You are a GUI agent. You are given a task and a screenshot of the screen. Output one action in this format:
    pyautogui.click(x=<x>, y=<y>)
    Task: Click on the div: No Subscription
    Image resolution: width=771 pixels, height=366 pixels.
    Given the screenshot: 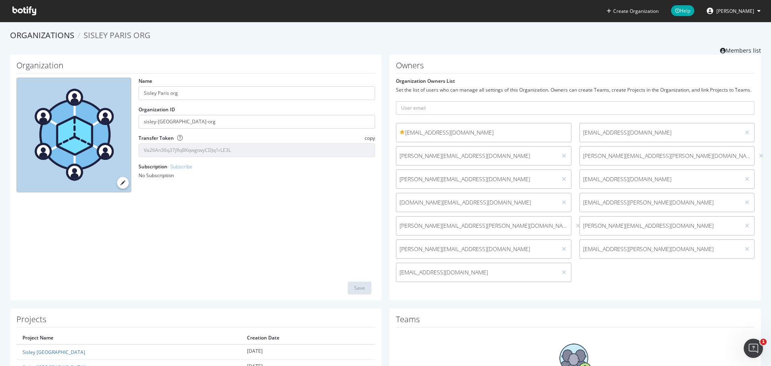 What is the action you would take?
    pyautogui.click(x=257, y=175)
    